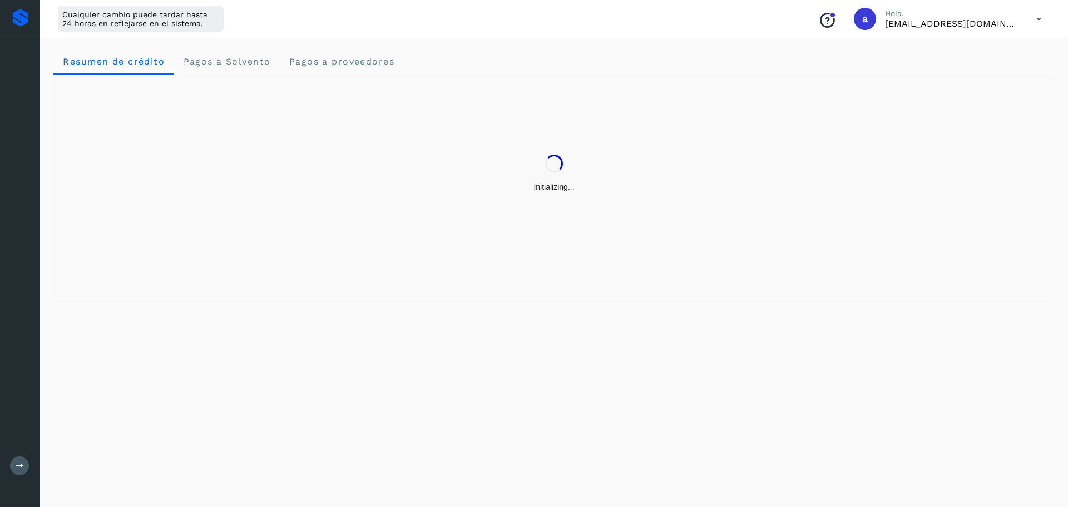 This screenshot has height=507, width=1068. I want to click on span: Resumen de crédito, so click(113, 61).